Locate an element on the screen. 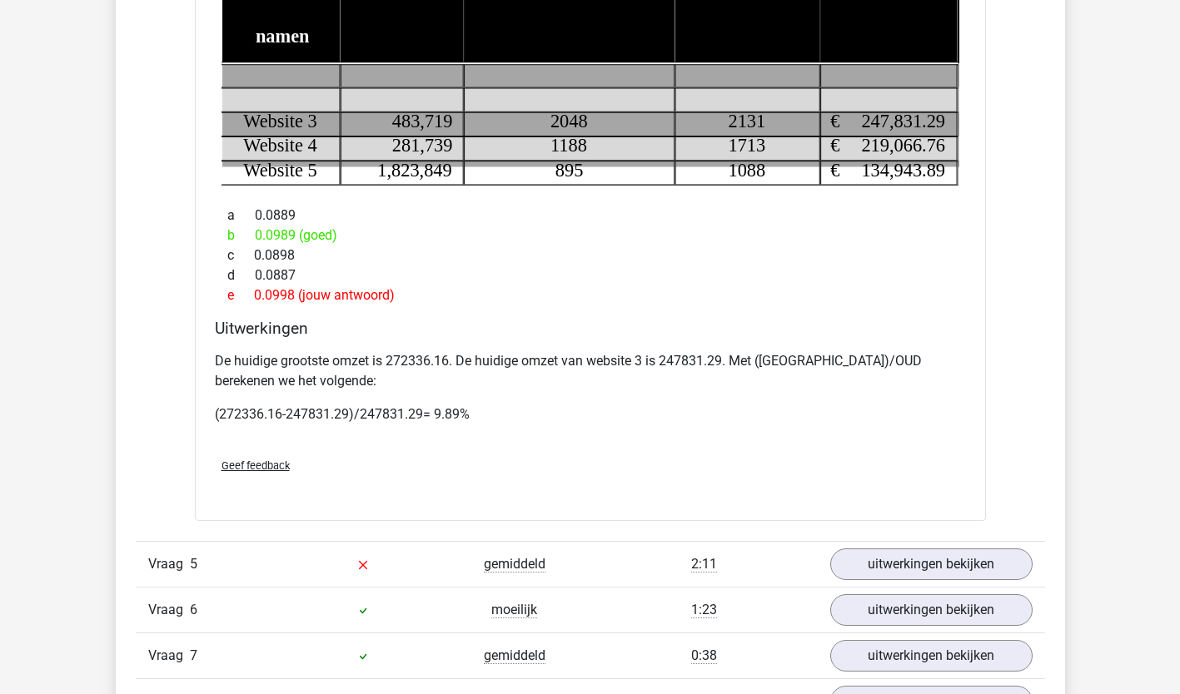 This screenshot has height=694, width=1180. tspan: Website 5 is located at coordinates (280, 170).